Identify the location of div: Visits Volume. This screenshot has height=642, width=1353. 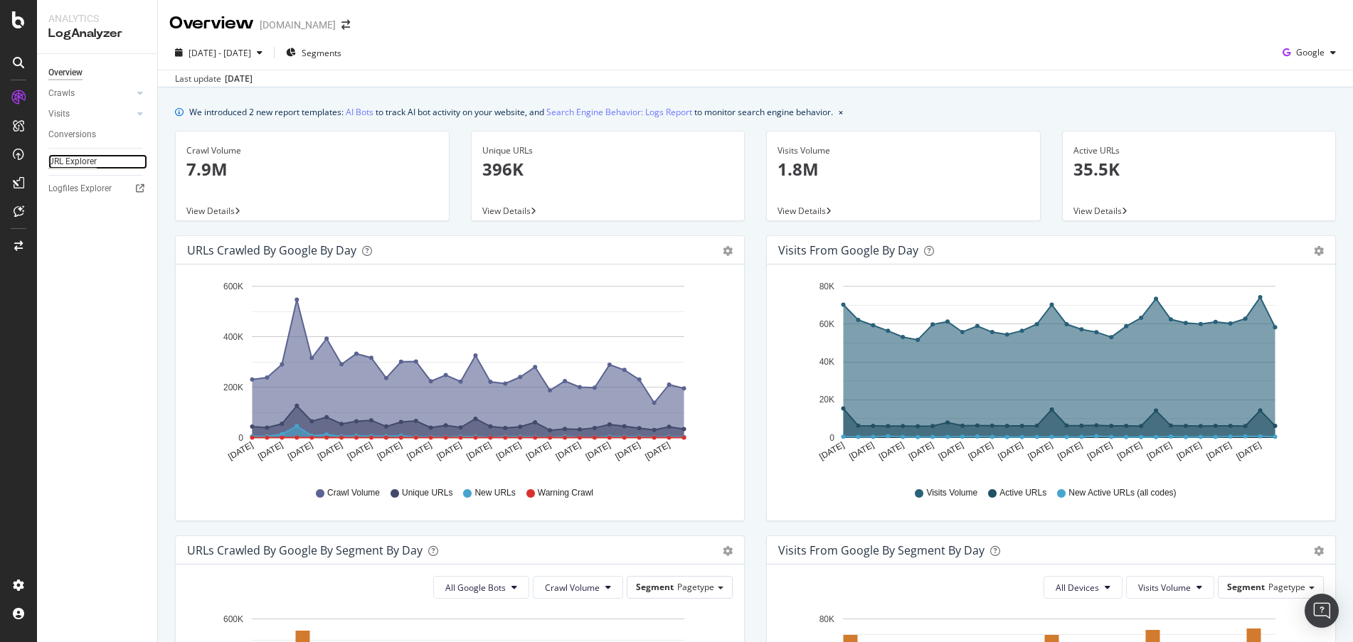
(903, 151).